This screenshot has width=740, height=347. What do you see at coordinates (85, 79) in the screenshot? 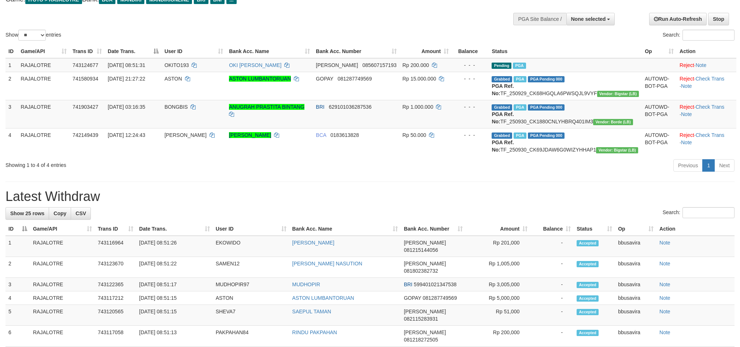
I see `span: 741580934` at bounding box center [85, 79].